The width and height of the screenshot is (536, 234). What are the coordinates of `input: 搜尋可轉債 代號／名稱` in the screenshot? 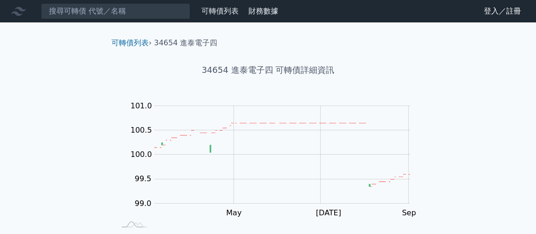 It's located at (116, 11).